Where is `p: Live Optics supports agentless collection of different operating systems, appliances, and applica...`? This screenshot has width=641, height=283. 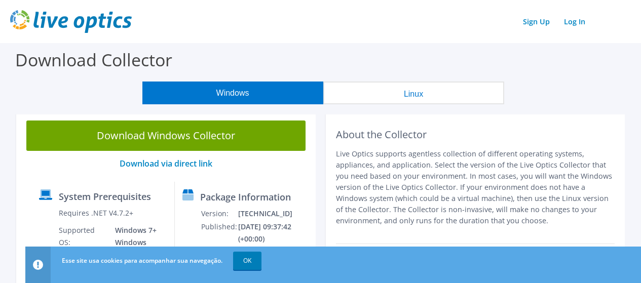
p: Live Optics supports agentless collection of different operating systems, appliances, and applica... is located at coordinates (475, 187).